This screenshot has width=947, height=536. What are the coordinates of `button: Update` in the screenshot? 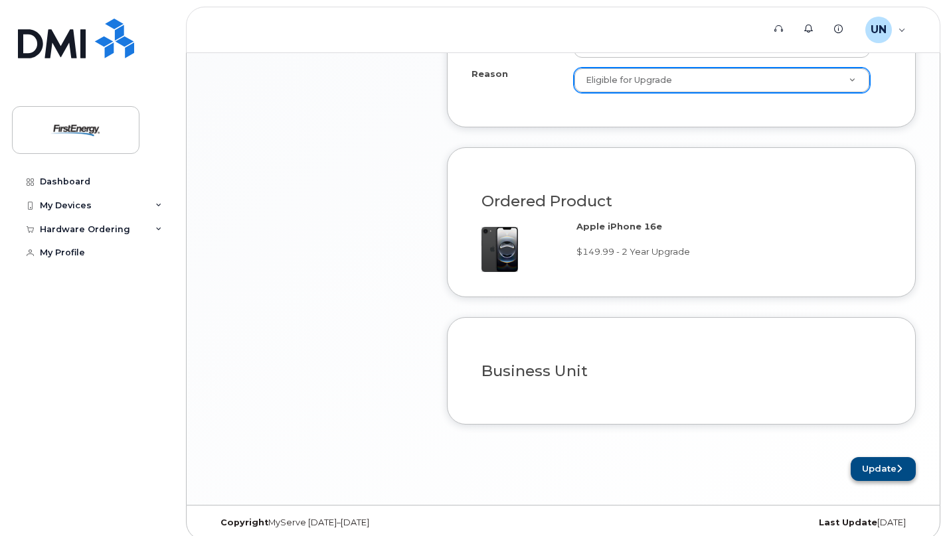 It's located at (883, 469).